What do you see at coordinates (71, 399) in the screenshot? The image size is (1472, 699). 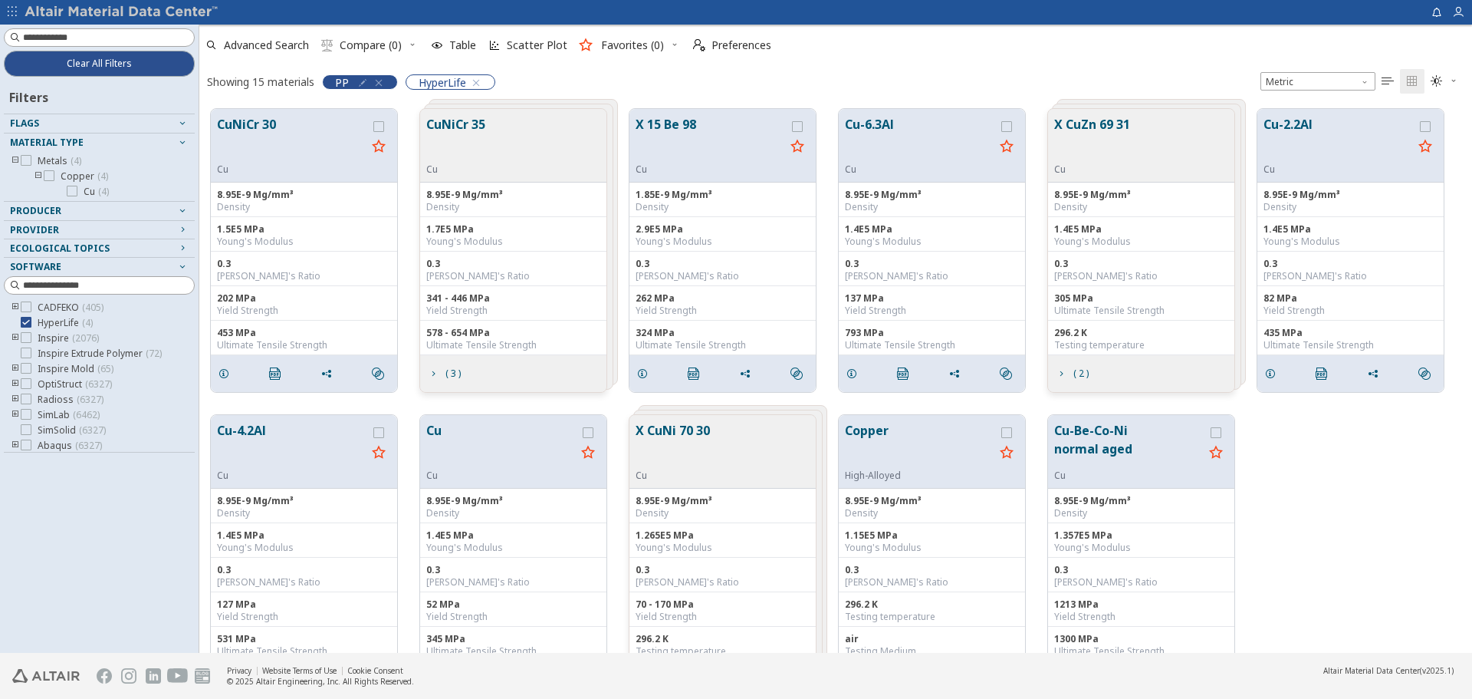 I see `span: Radioss` at bounding box center [71, 399].